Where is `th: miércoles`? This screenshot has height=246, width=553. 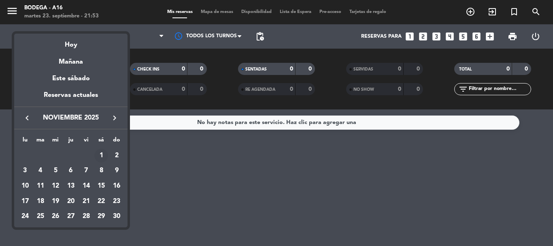 th: miércoles is located at coordinates (55, 141).